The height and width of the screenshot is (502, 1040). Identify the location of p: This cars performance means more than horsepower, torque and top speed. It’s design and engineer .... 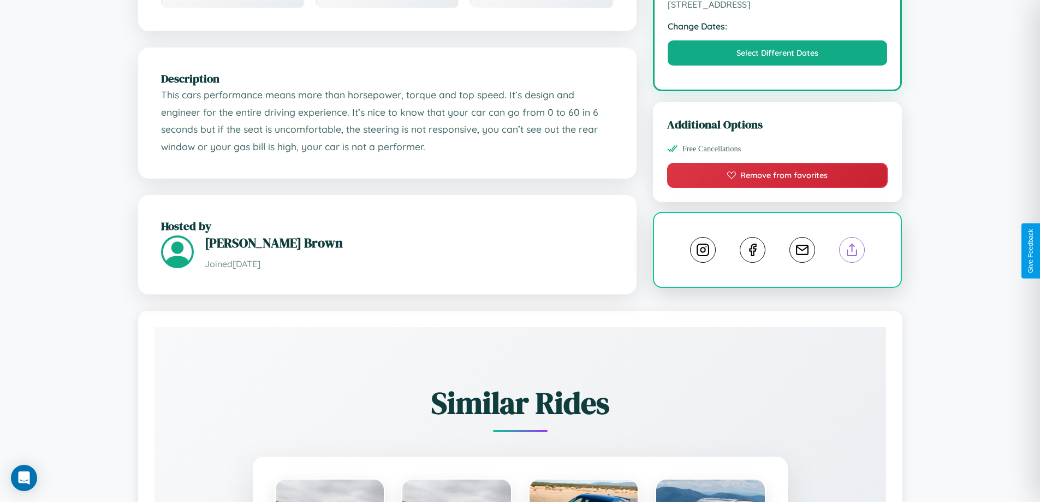
(387, 121).